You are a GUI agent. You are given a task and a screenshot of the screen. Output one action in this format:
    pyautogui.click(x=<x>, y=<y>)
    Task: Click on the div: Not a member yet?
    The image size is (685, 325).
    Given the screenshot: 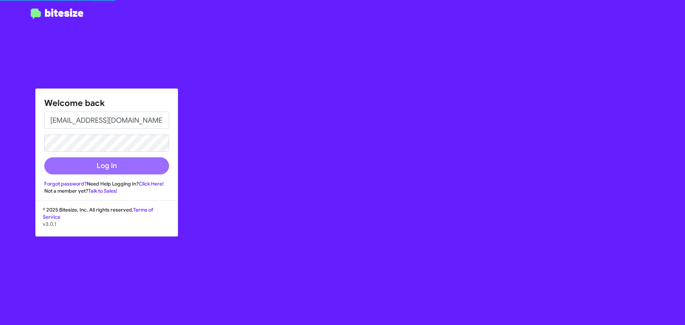 What is the action you would take?
    pyautogui.click(x=107, y=191)
    